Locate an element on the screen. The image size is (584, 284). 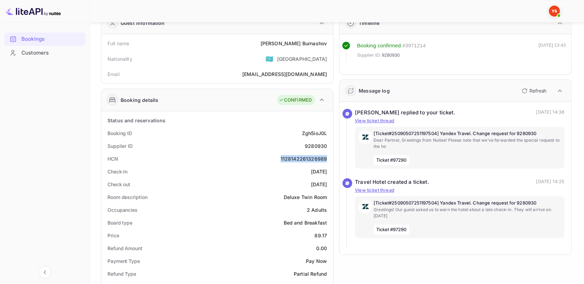
div: Check out is located at coordinates (119, 184).